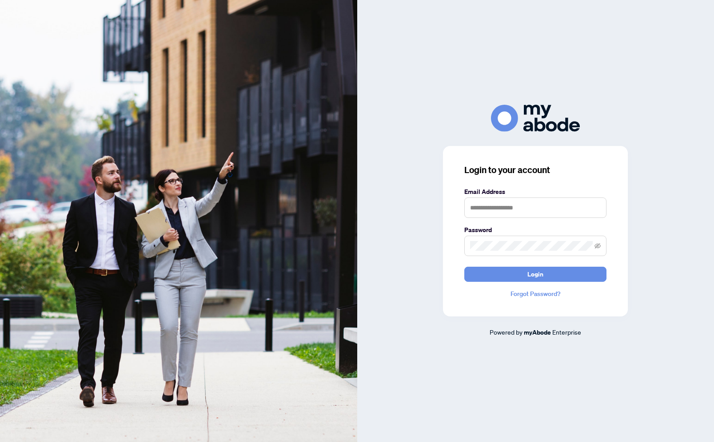 This screenshot has height=442, width=714. I want to click on a: Forgot Password?, so click(535, 294).